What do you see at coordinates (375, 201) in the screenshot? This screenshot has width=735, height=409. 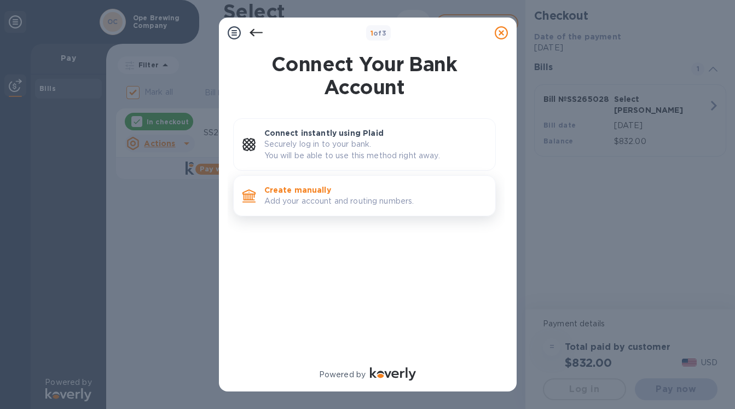 I see `p: Add your account and routing numbers.` at bounding box center [375, 201].